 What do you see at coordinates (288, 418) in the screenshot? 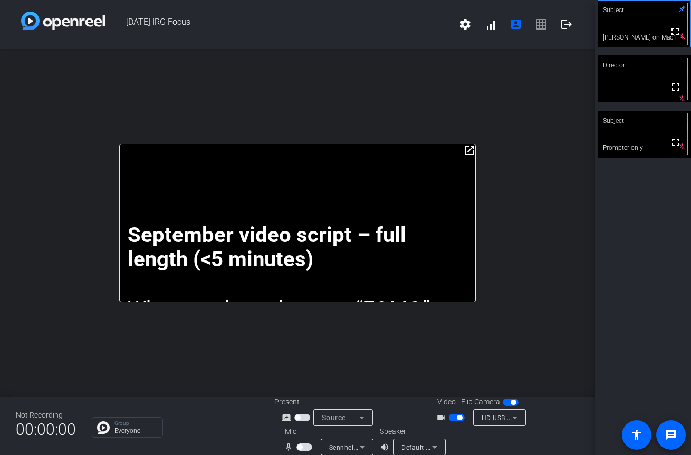
I see `mat-icon: screen_share_outline` at bounding box center [288, 418].